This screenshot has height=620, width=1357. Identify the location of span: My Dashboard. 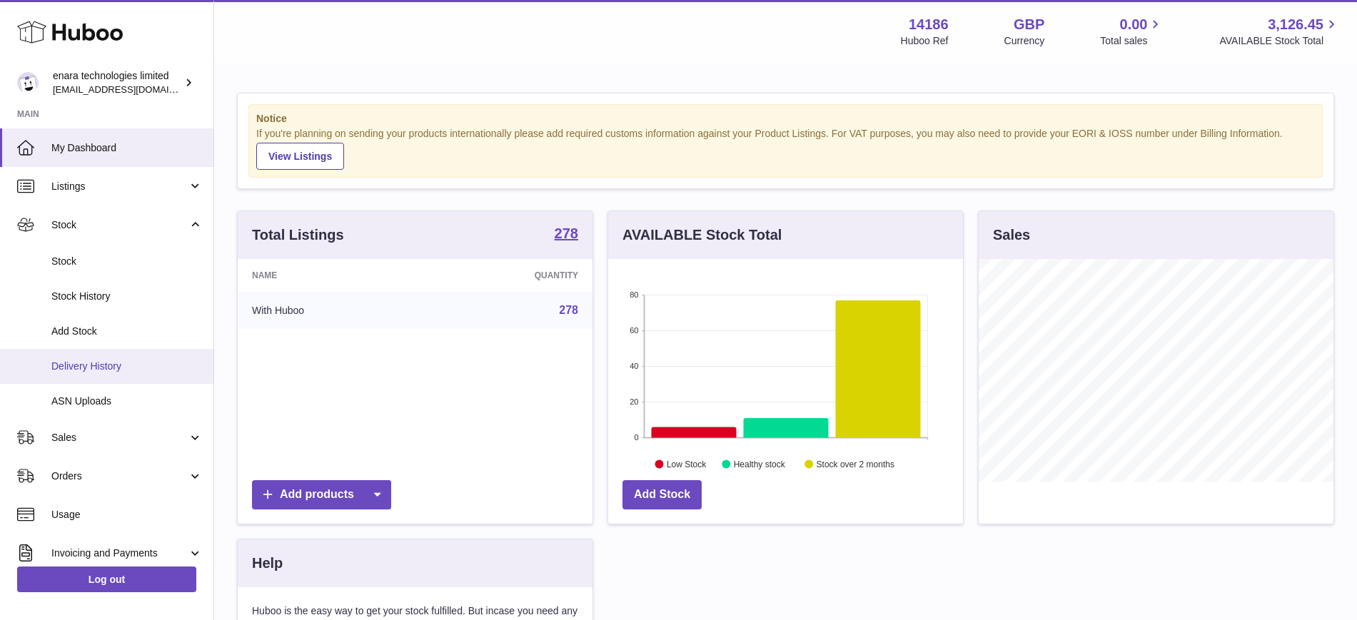
(127, 148).